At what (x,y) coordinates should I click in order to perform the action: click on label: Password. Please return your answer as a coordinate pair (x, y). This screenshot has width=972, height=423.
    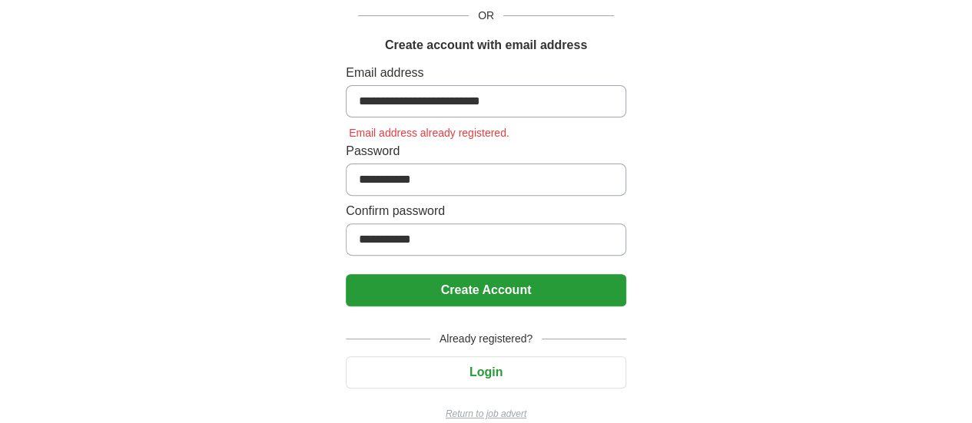
    Looking at the image, I should click on (485, 151).